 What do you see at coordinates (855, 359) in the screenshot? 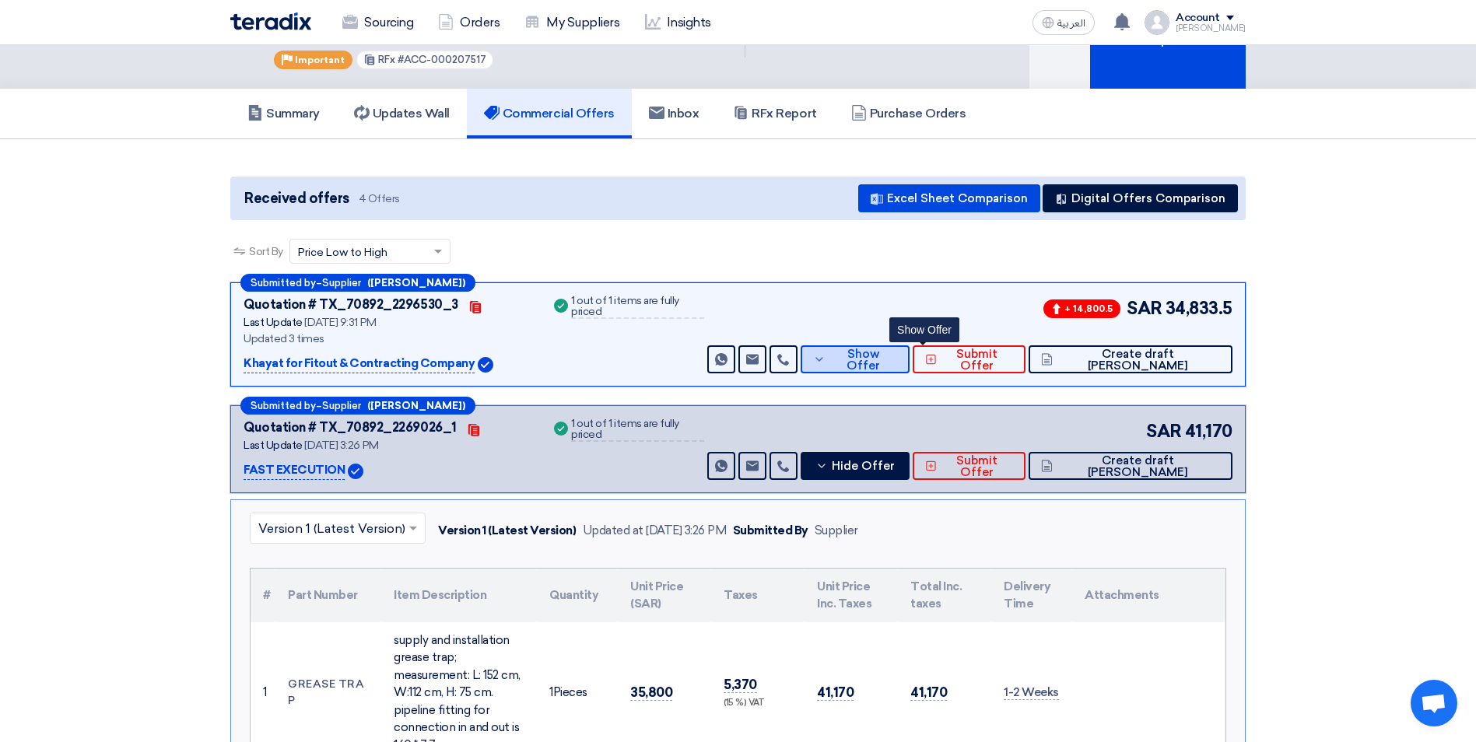
I see `button: Show Offer` at bounding box center [855, 359].